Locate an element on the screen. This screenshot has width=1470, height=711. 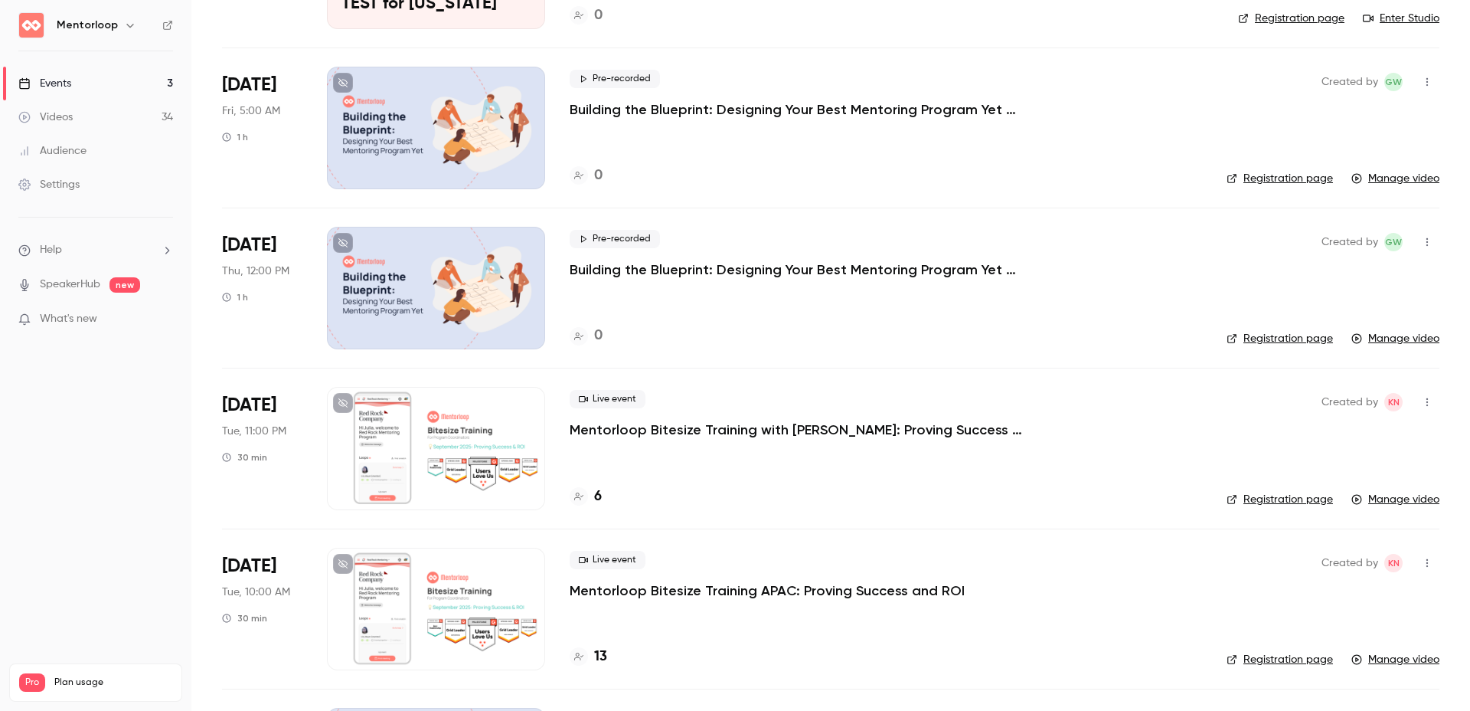
img: Mentorloop is located at coordinates (31, 25).